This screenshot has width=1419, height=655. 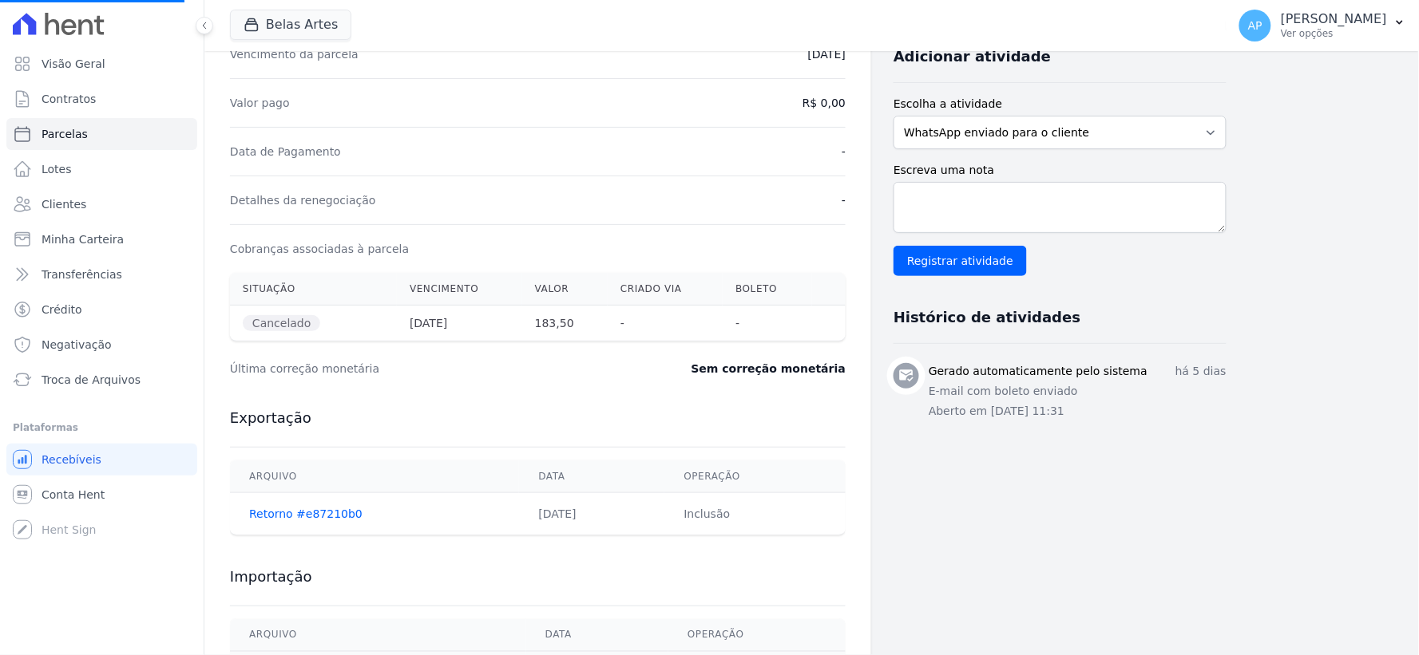 What do you see at coordinates (537, 577) in the screenshot?
I see `h3: Importação` at bounding box center [537, 577].